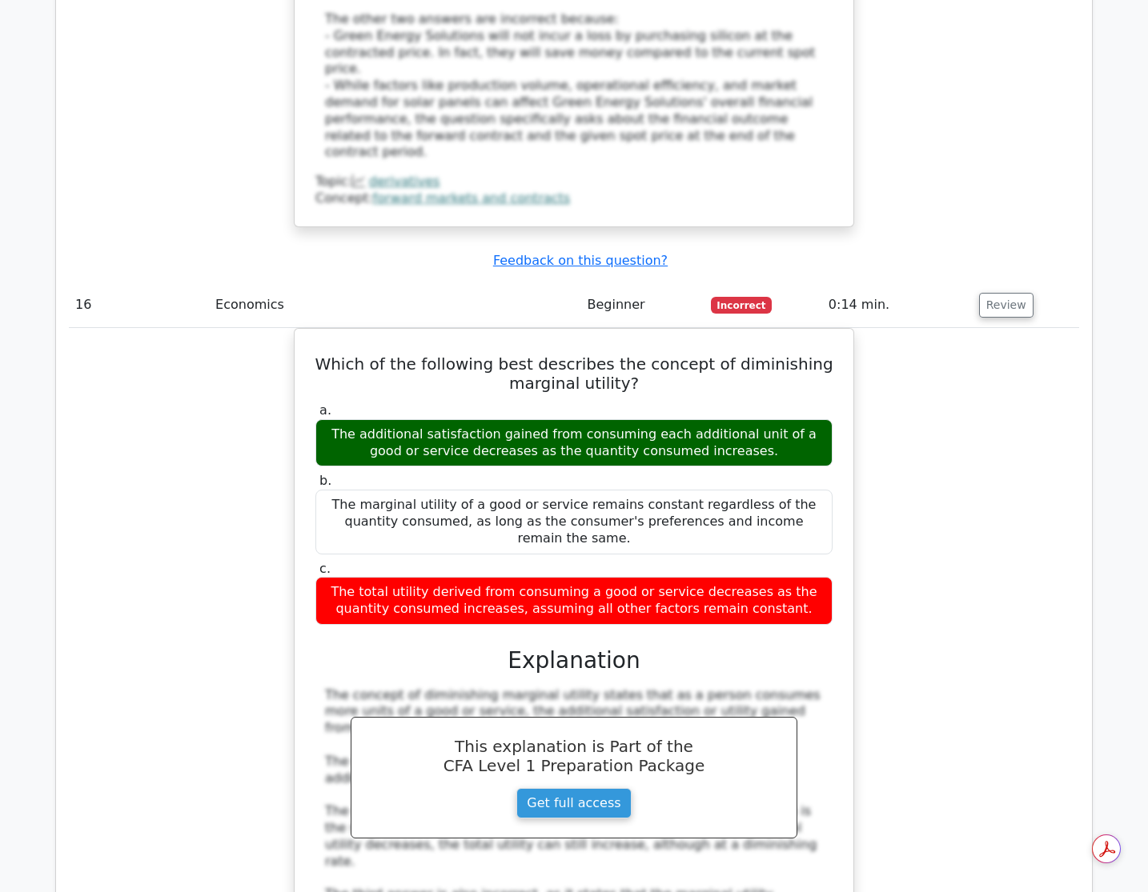 Image resolution: width=1148 pixels, height=892 pixels. Describe the element at coordinates (574, 601) in the screenshot. I see `div: The total utility derived from consuming a good or service decreases as the quantity consumed inc...` at that location.